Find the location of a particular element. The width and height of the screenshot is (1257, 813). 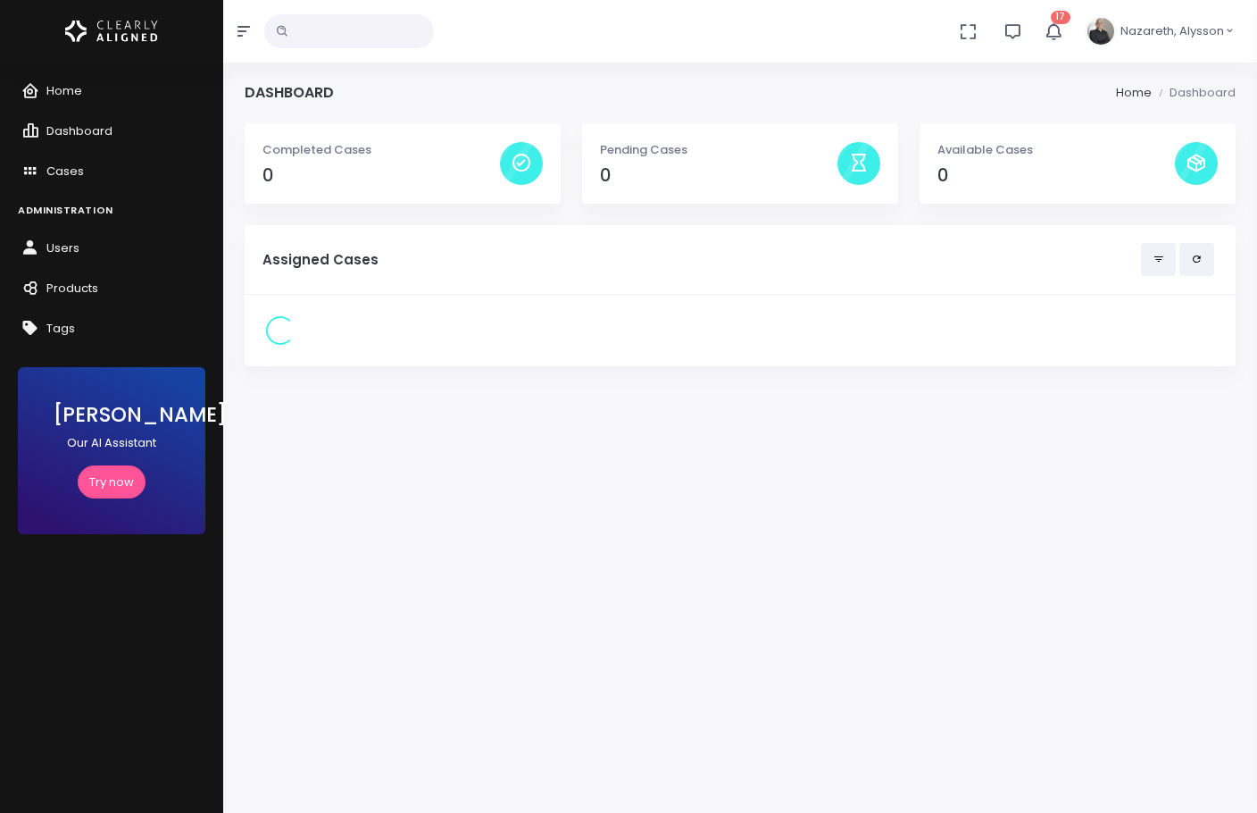

img: Logo Horizontal is located at coordinates (112, 31).